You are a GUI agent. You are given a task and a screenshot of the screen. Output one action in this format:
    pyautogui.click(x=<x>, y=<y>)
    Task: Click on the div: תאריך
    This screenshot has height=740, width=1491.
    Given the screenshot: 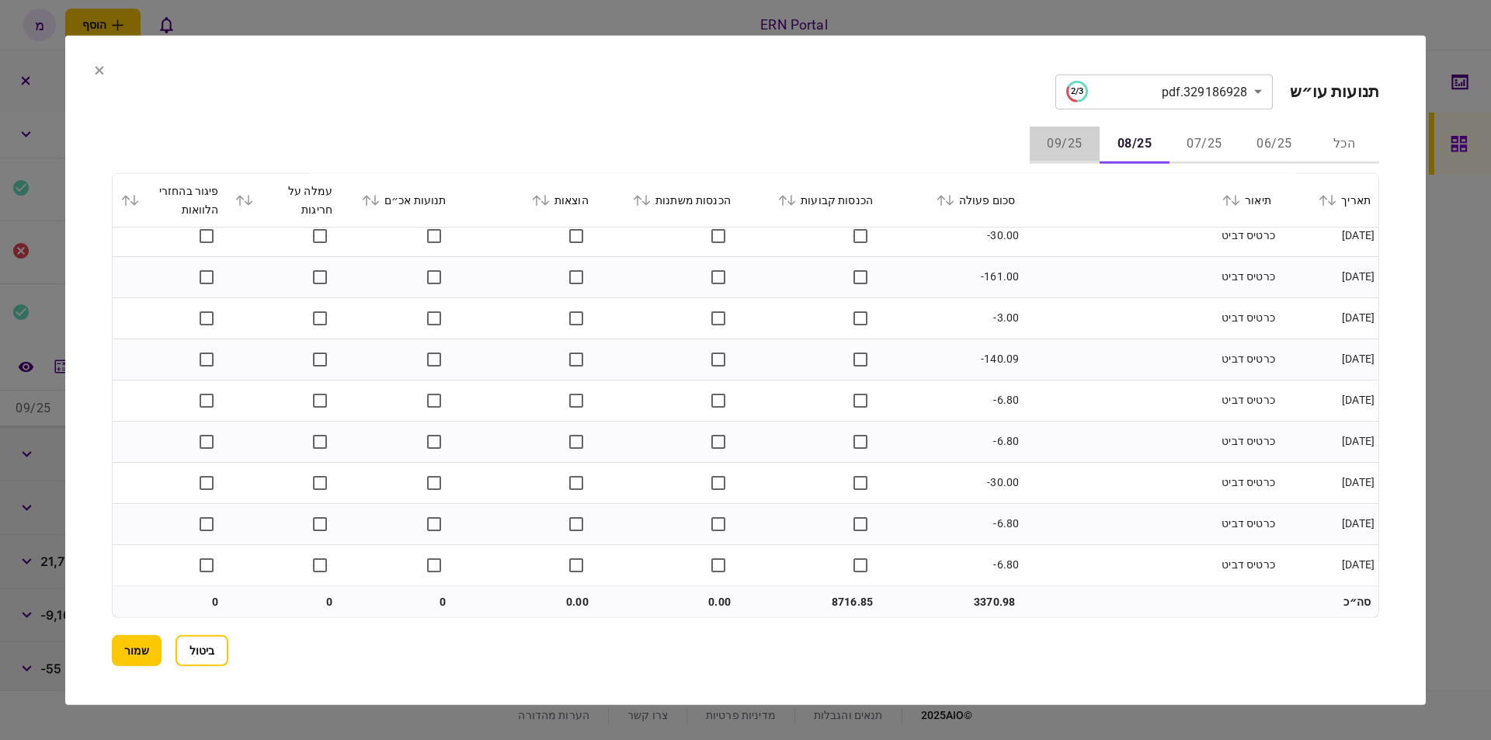 What is the action you would take?
    pyautogui.click(x=1329, y=200)
    